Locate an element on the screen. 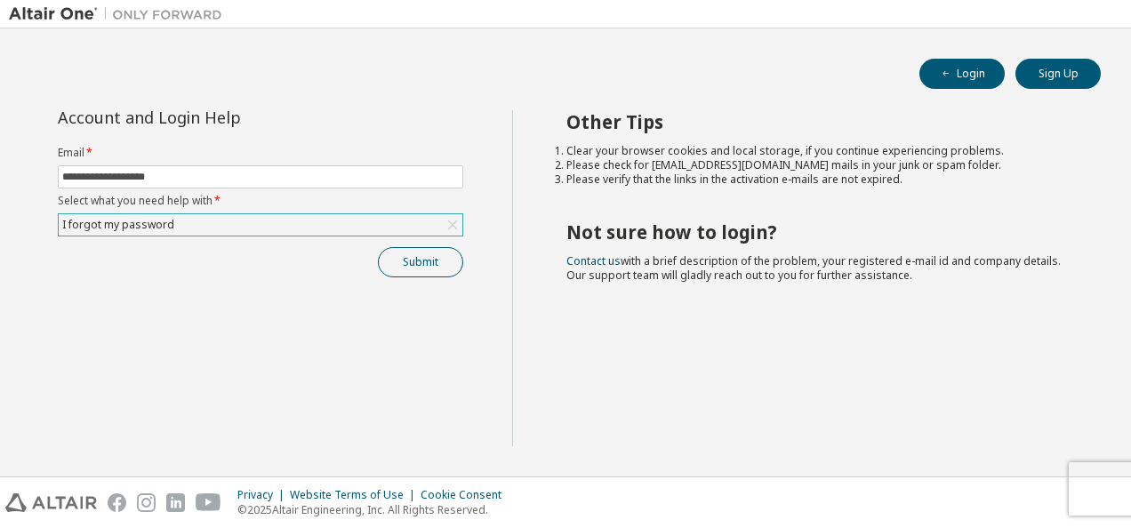  label: Email is located at coordinates (261, 153).